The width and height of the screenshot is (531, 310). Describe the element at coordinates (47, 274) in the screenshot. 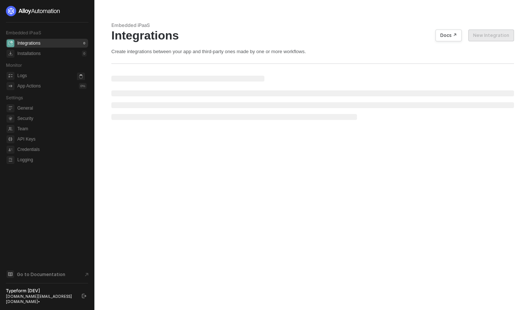

I see `a: Knowledge Base` at that location.